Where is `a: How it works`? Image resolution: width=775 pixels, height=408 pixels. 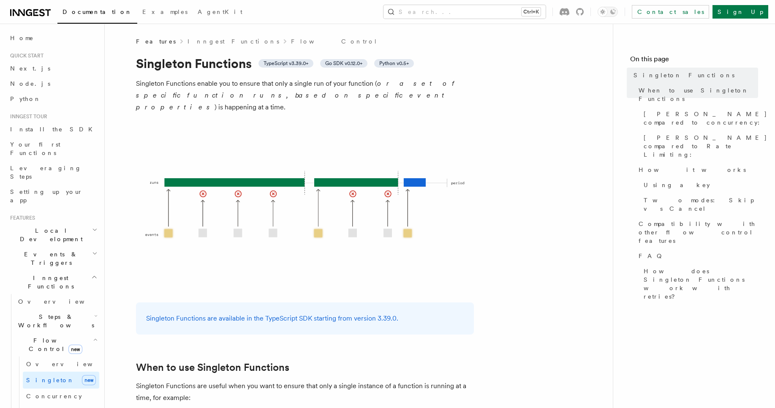
a: How it works is located at coordinates (697, 170).